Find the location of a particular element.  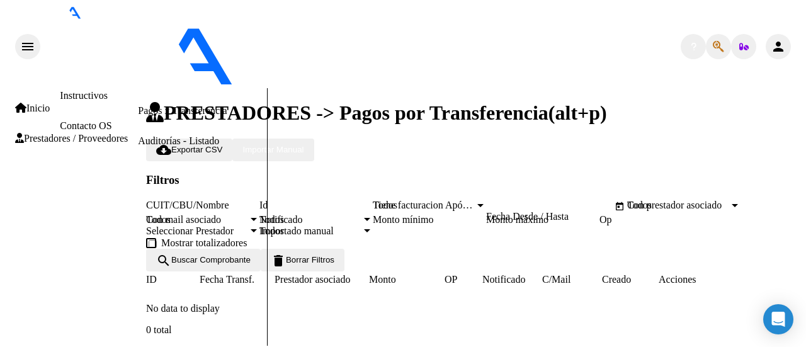

a: Pagos x Transferencia is located at coordinates (182, 110).